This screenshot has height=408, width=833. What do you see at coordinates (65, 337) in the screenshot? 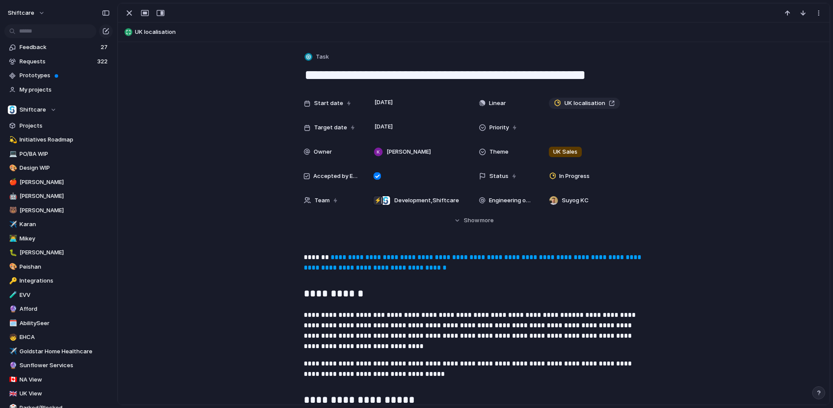
I see `span: EHCA` at bounding box center [65, 337].